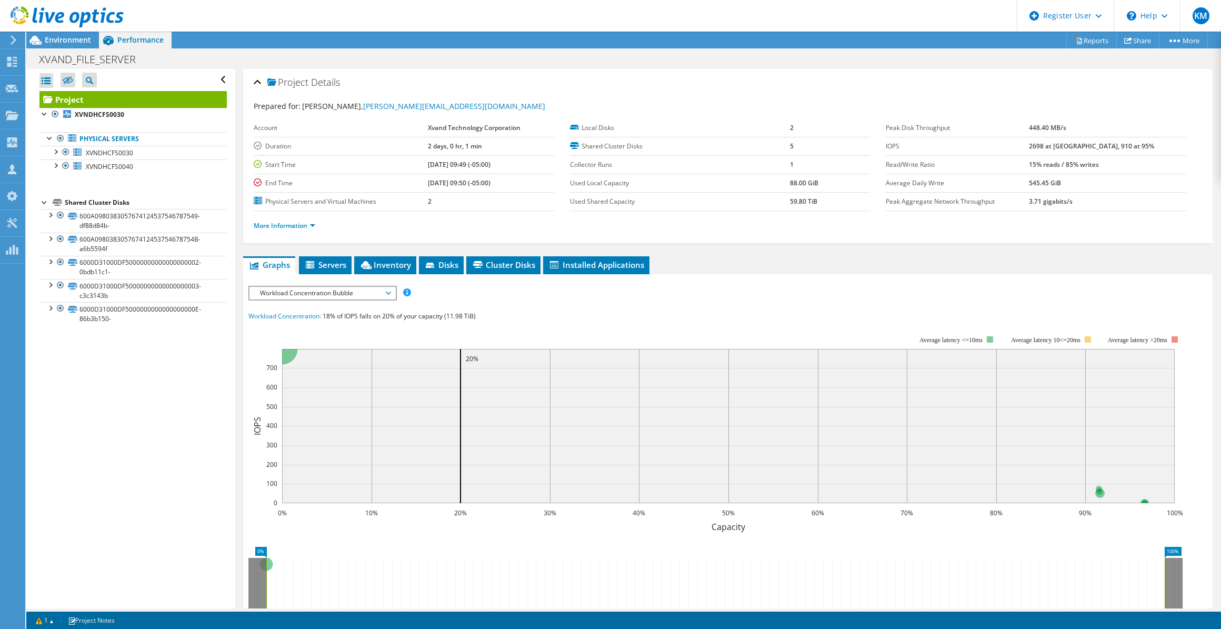 The height and width of the screenshot is (629, 1221). What do you see at coordinates (109, 153) in the screenshot?
I see `span: XVNDHCFS0030` at bounding box center [109, 153].